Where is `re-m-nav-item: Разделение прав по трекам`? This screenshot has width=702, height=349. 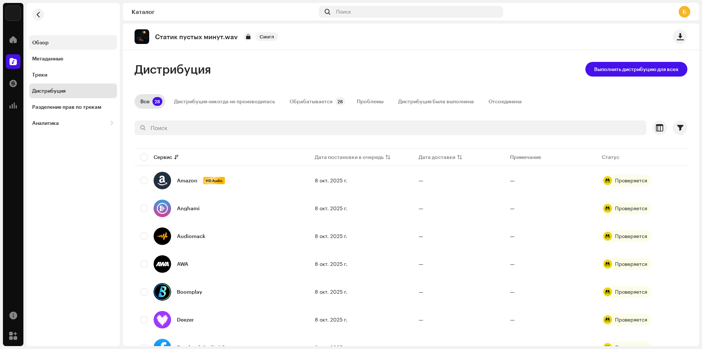
re-m-nav-item: Разделение прав по трекам is located at coordinates (73, 107).